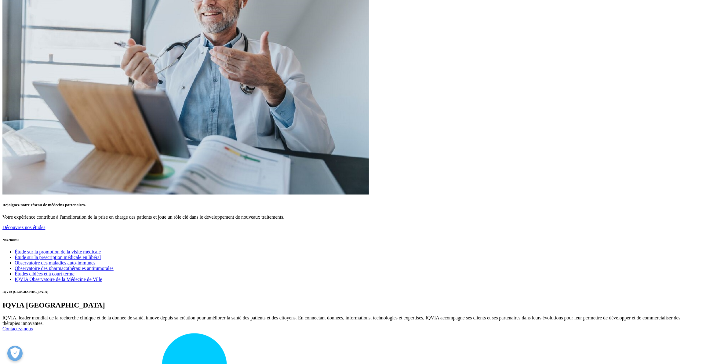 The image size is (724, 364). What do you see at coordinates (362, 205) in the screenshot?
I see `h5: Rejoignez notre réseau de médecins partenaires.` at bounding box center [362, 205].